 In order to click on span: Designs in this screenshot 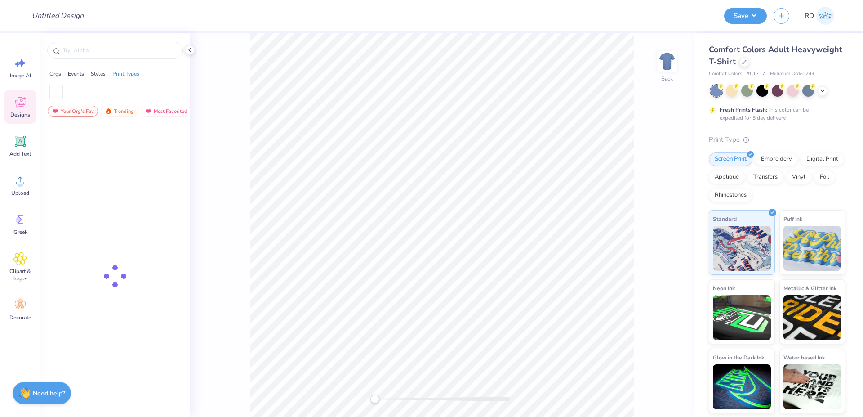, I will do `click(20, 115)`.